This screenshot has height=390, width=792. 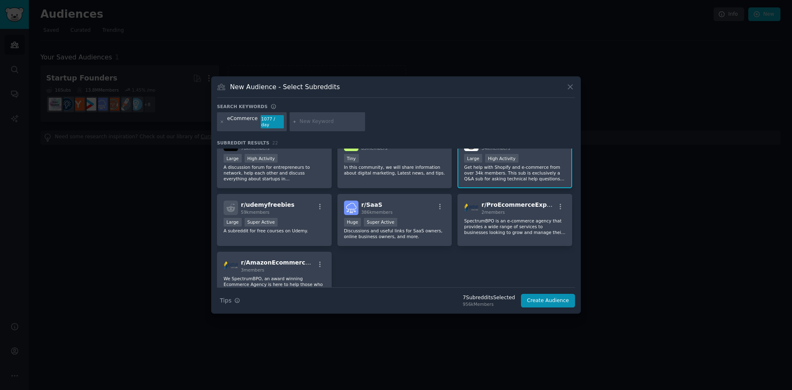 I want to click on div: 7 Subreddit s Selected, so click(x=489, y=298).